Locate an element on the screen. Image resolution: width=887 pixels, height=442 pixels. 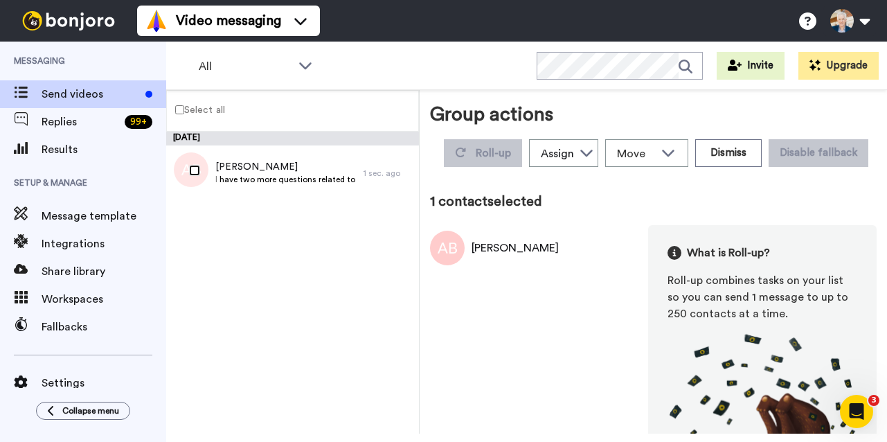
button: Roll-up is located at coordinates (483, 153).